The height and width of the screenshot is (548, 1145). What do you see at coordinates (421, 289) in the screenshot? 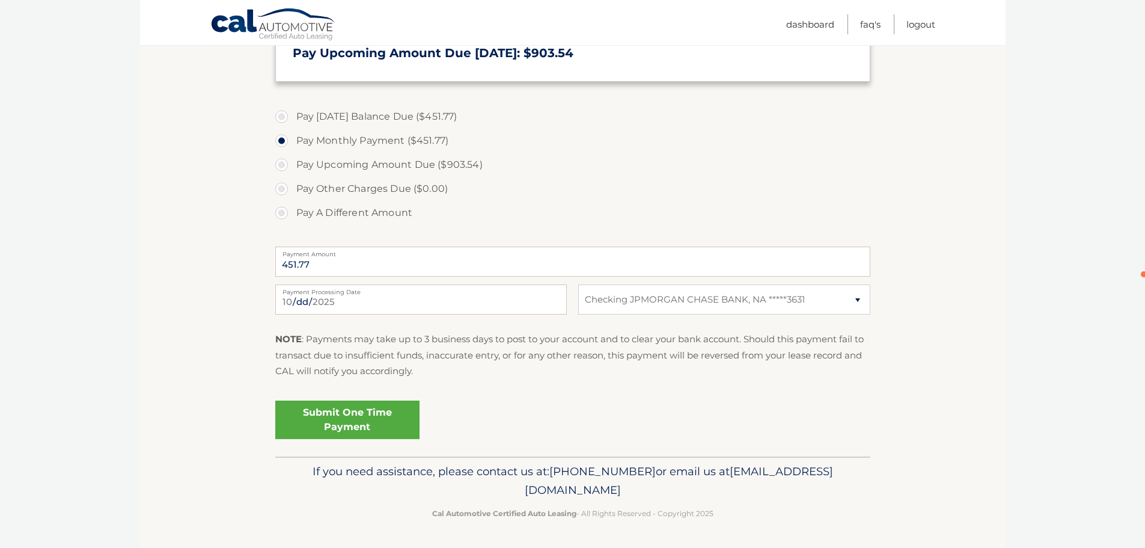
I see `label: Payment Processing Date` at bounding box center [421, 289].